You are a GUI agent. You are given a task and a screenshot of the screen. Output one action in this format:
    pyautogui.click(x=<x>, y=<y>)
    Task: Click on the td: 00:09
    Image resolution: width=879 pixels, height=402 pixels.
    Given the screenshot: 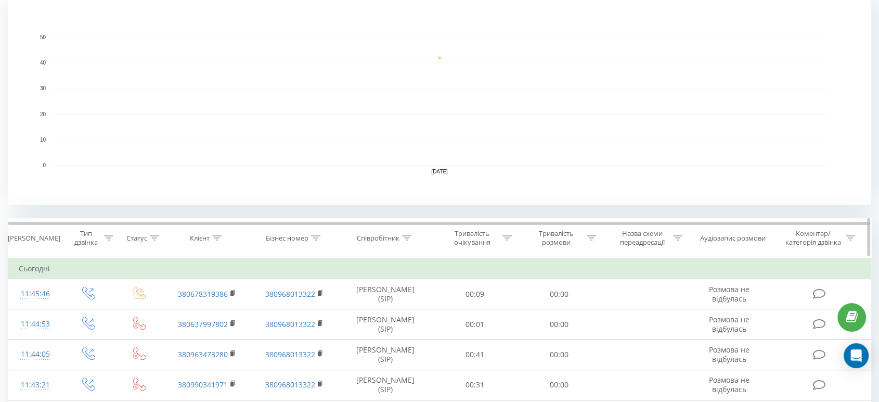 What is the action you would take?
    pyautogui.click(x=475, y=294)
    